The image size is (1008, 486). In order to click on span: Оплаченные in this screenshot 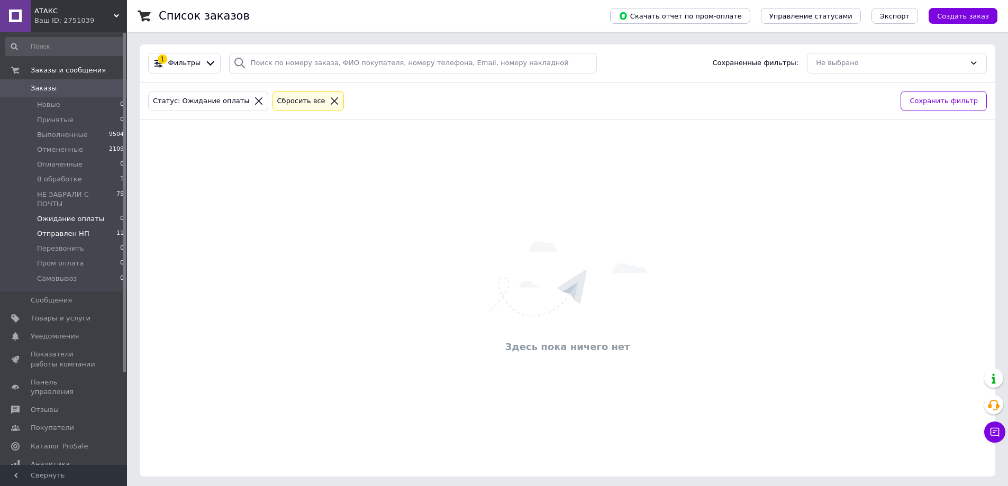, I will do `click(60, 165)`.